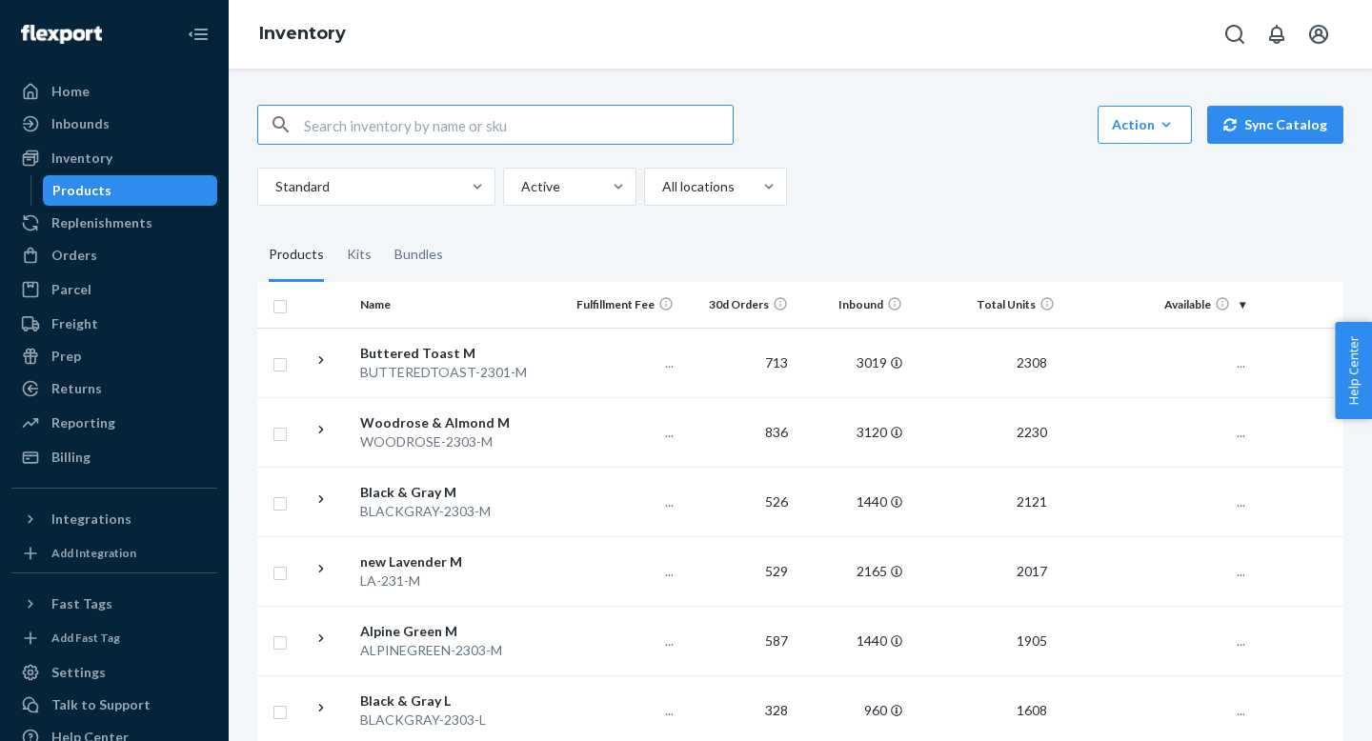 The image size is (1372, 741). I want to click on div: BUTTEREDTOAST-2301-M, so click(459, 372).